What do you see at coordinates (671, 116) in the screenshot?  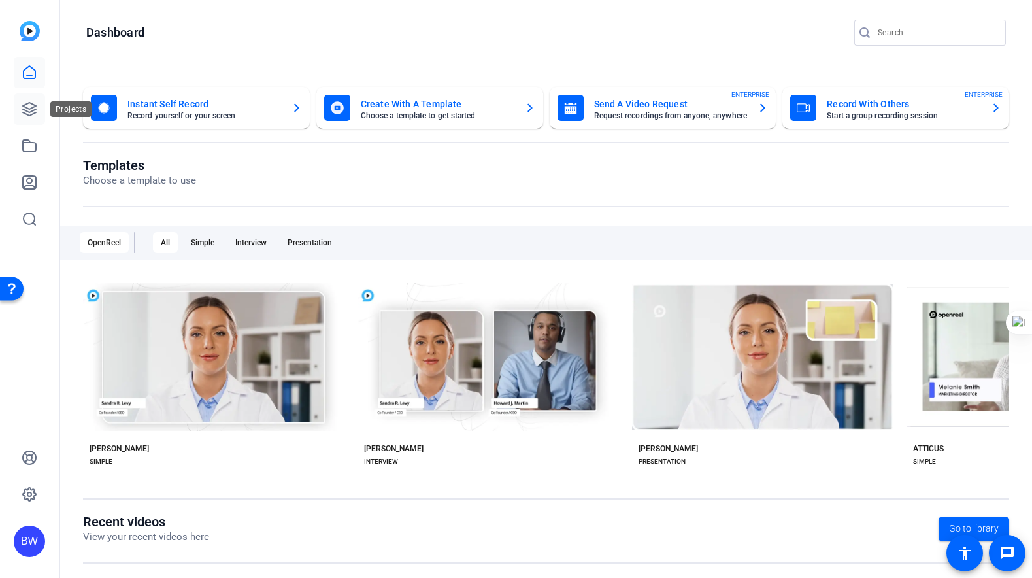 I see `mat-card-subtitle: Request recordings from anyone, anywhere` at bounding box center [671, 116].